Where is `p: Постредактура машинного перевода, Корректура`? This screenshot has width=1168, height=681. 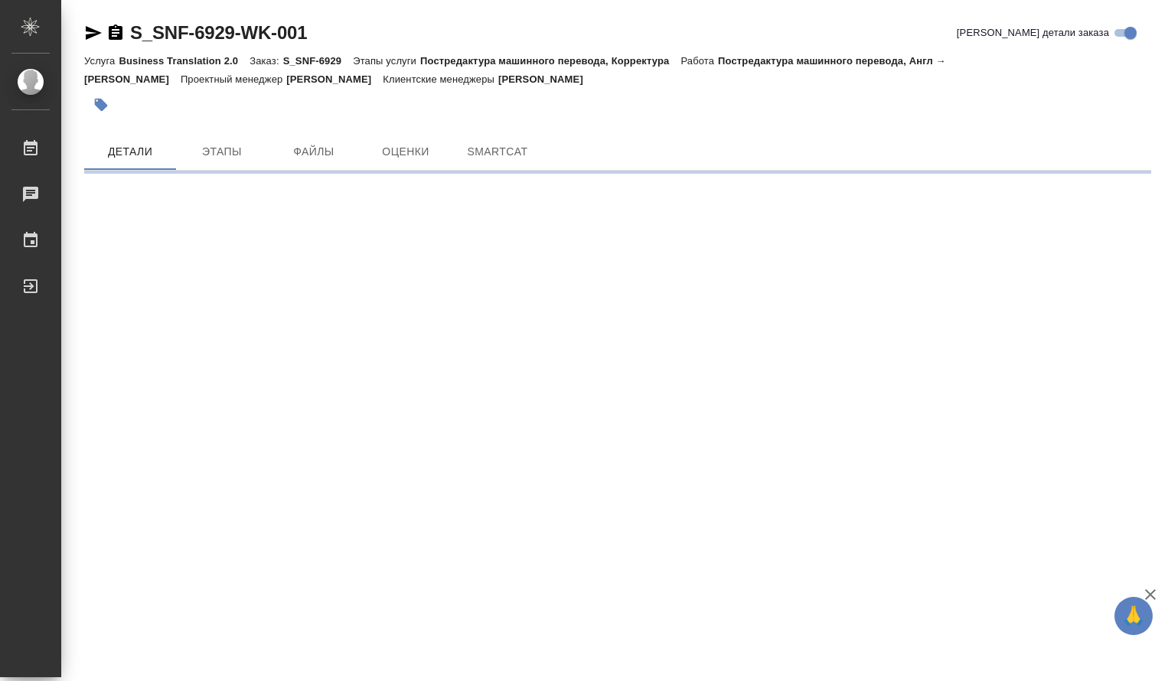 p: Постредактура машинного перевода, Корректура is located at coordinates (550, 60).